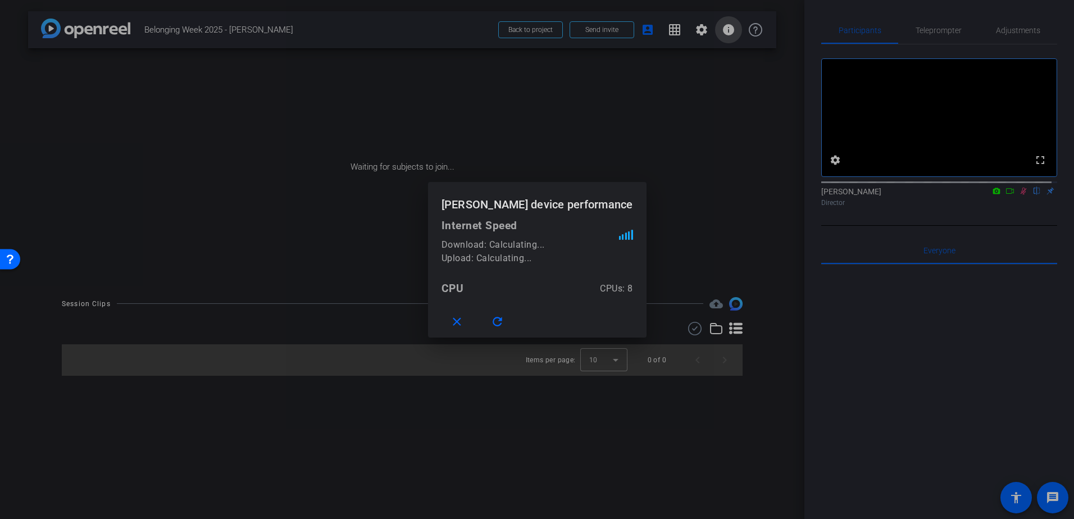 The height and width of the screenshot is (519, 1074). I want to click on div: Upload: Calculating..., so click(530, 258).